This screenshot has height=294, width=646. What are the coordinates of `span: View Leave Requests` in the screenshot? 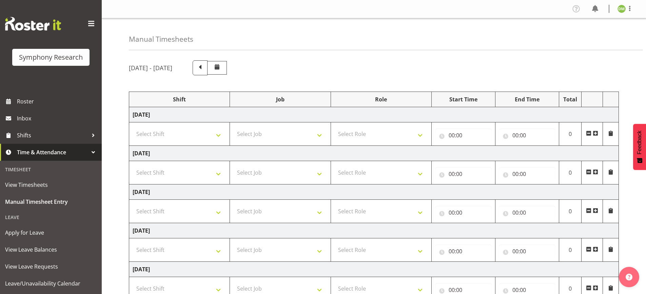 It's located at (51, 267).